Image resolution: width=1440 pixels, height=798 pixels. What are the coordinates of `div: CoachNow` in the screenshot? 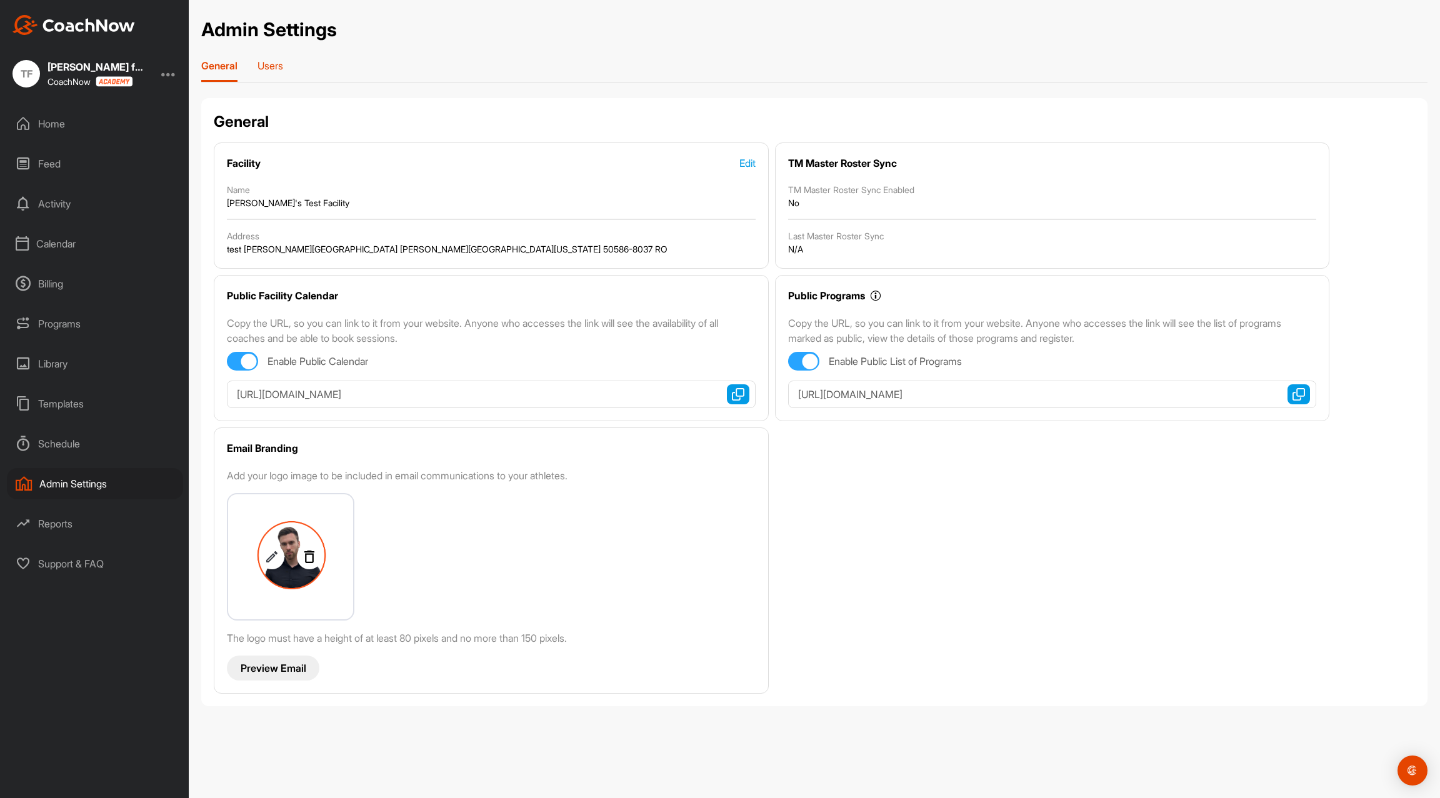 It's located at (90, 81).